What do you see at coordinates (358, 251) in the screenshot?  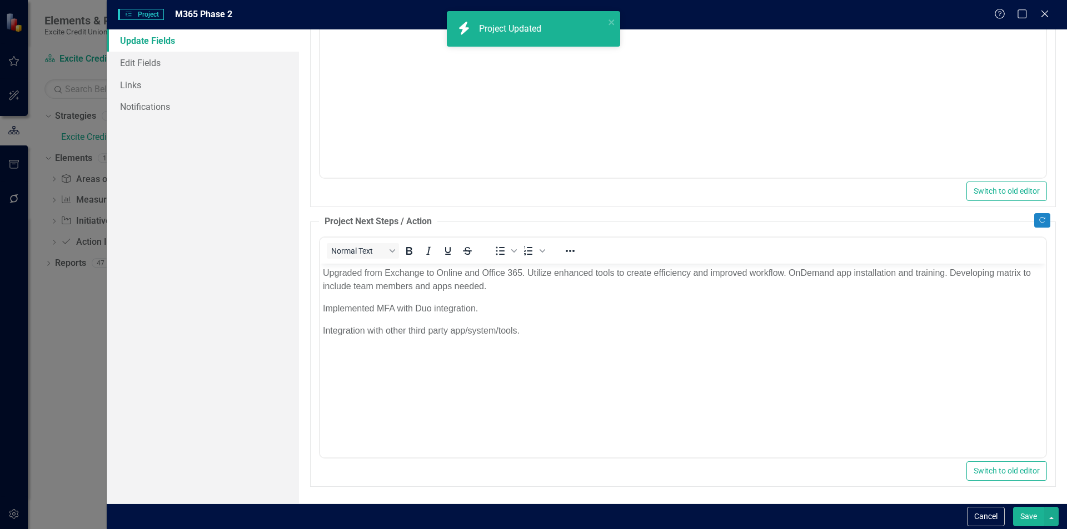 I see `span: Normal Text` at bounding box center [358, 251].